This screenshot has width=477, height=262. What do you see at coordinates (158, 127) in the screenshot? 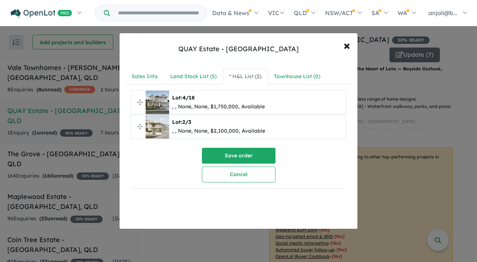
I see `img: QUAY%20Estate%20-%20Lota%20-%20Lot%203___580_m_1758091020.jpg` at bounding box center [158, 127].